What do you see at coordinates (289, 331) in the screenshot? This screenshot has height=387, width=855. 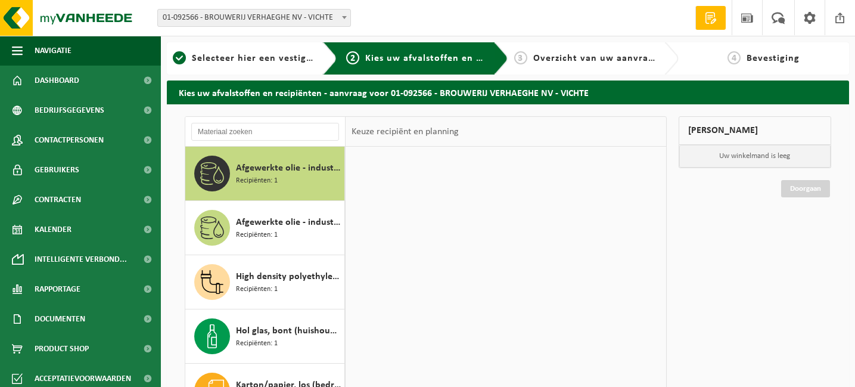 I see `span: Hol glas, bont (huishoudelijk)` at bounding box center [289, 331].